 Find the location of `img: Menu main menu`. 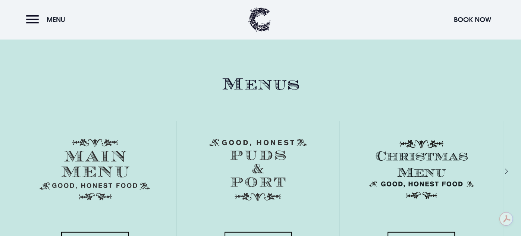

img: Menu main menu is located at coordinates (95, 170).